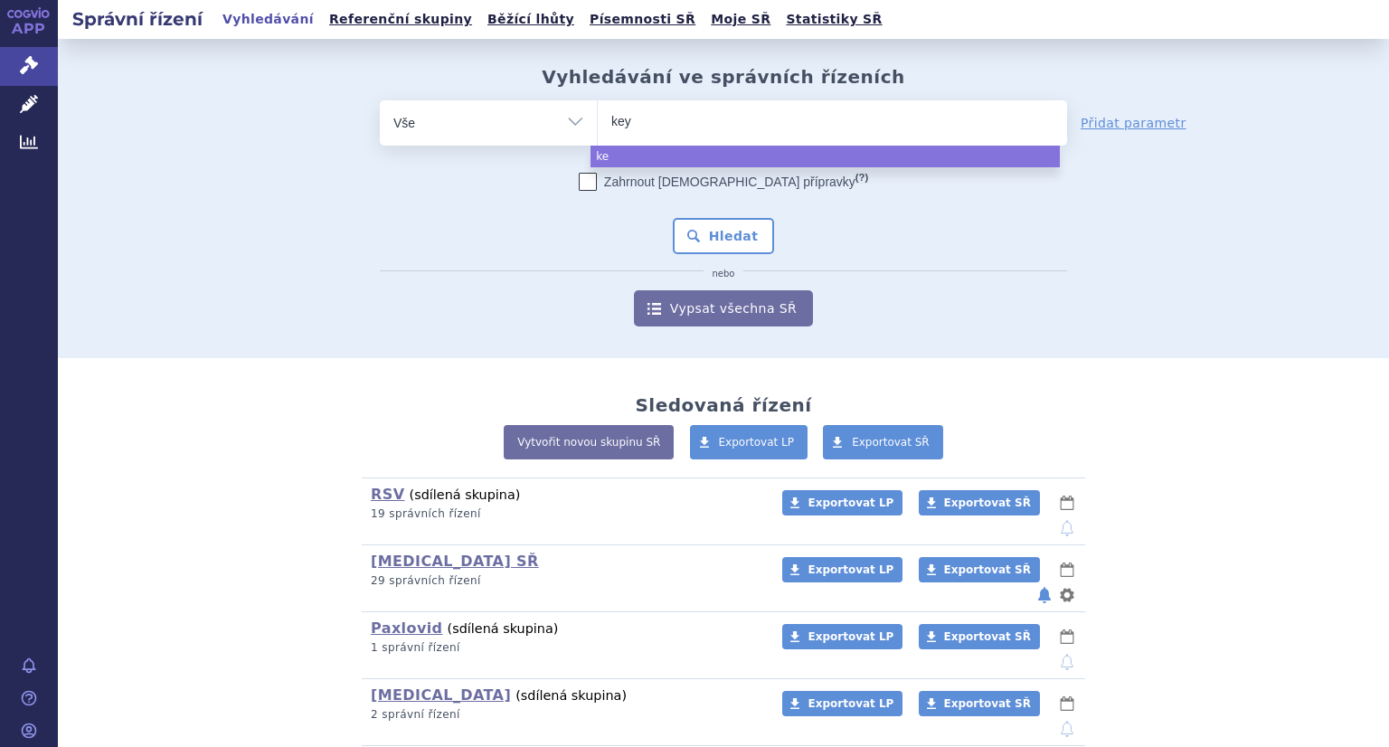  I want to click on a: Vyhledávání, so click(268, 19).